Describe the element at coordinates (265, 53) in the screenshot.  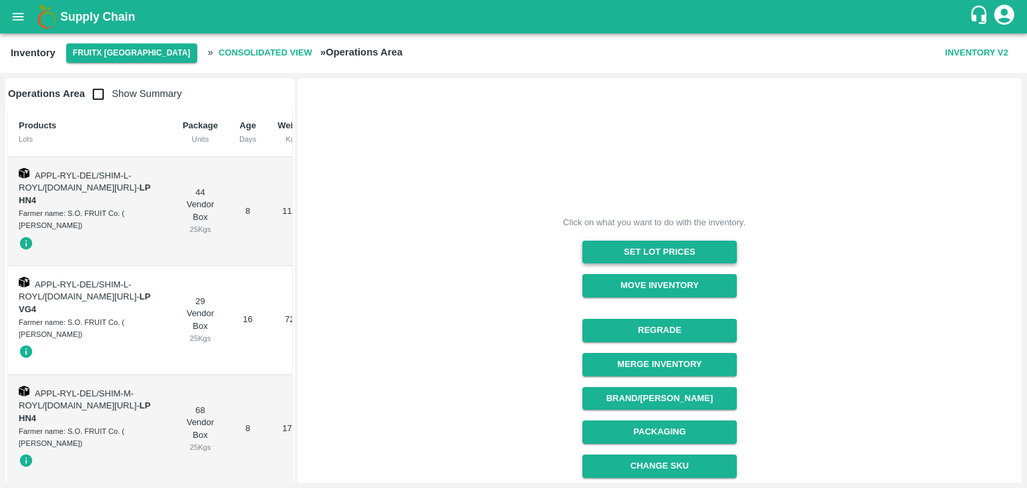
I see `b: Consolidated View` at that location.